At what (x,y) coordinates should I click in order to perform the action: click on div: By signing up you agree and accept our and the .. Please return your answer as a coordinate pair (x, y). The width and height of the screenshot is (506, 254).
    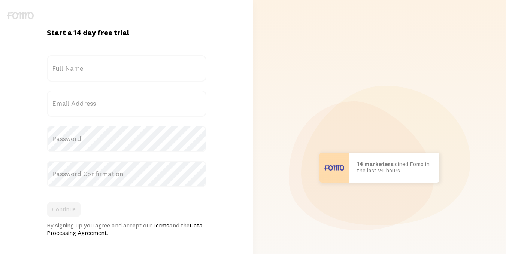
    Looking at the image, I should click on (127, 229).